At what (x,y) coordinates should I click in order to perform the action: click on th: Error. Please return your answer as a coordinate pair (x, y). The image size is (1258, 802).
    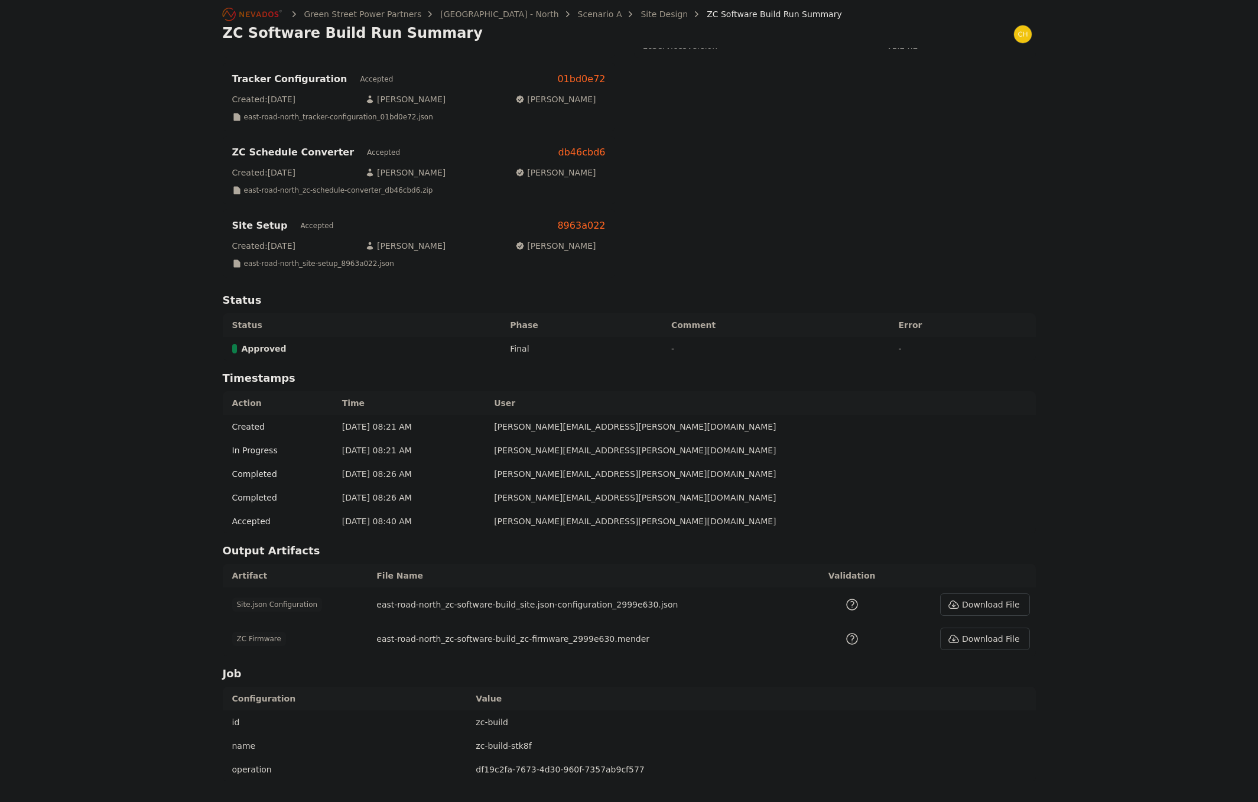
    Looking at the image, I should click on (964, 325).